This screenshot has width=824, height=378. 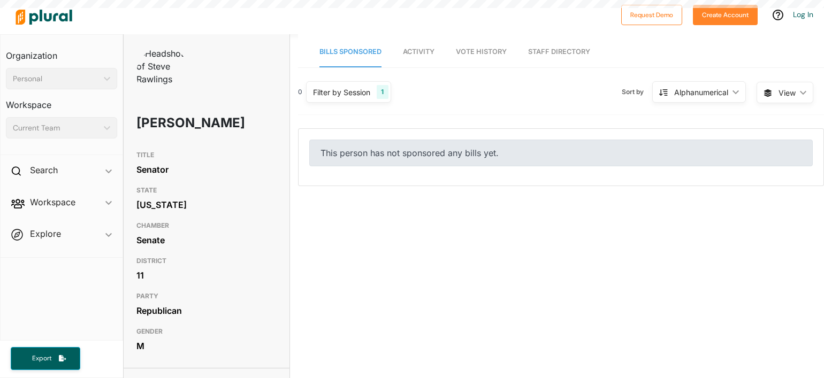 What do you see at coordinates (652, 14) in the screenshot?
I see `a: Request Demo` at bounding box center [652, 14].